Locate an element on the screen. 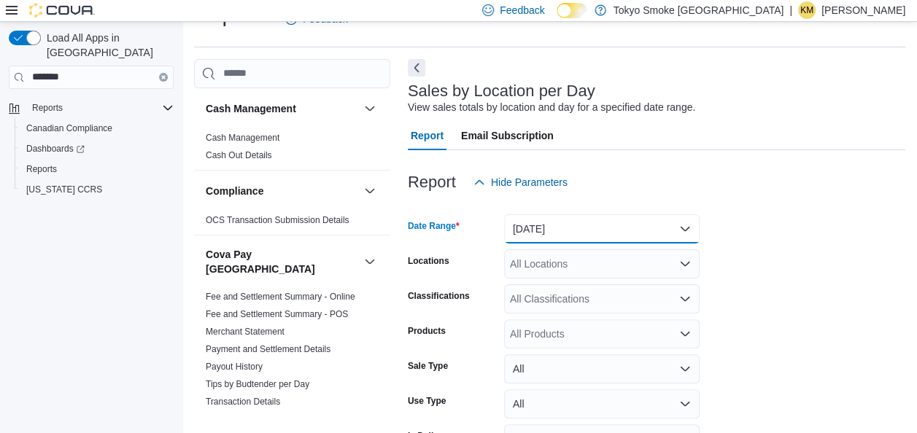 This screenshot has height=433, width=917. h3: Report is located at coordinates (432, 182).